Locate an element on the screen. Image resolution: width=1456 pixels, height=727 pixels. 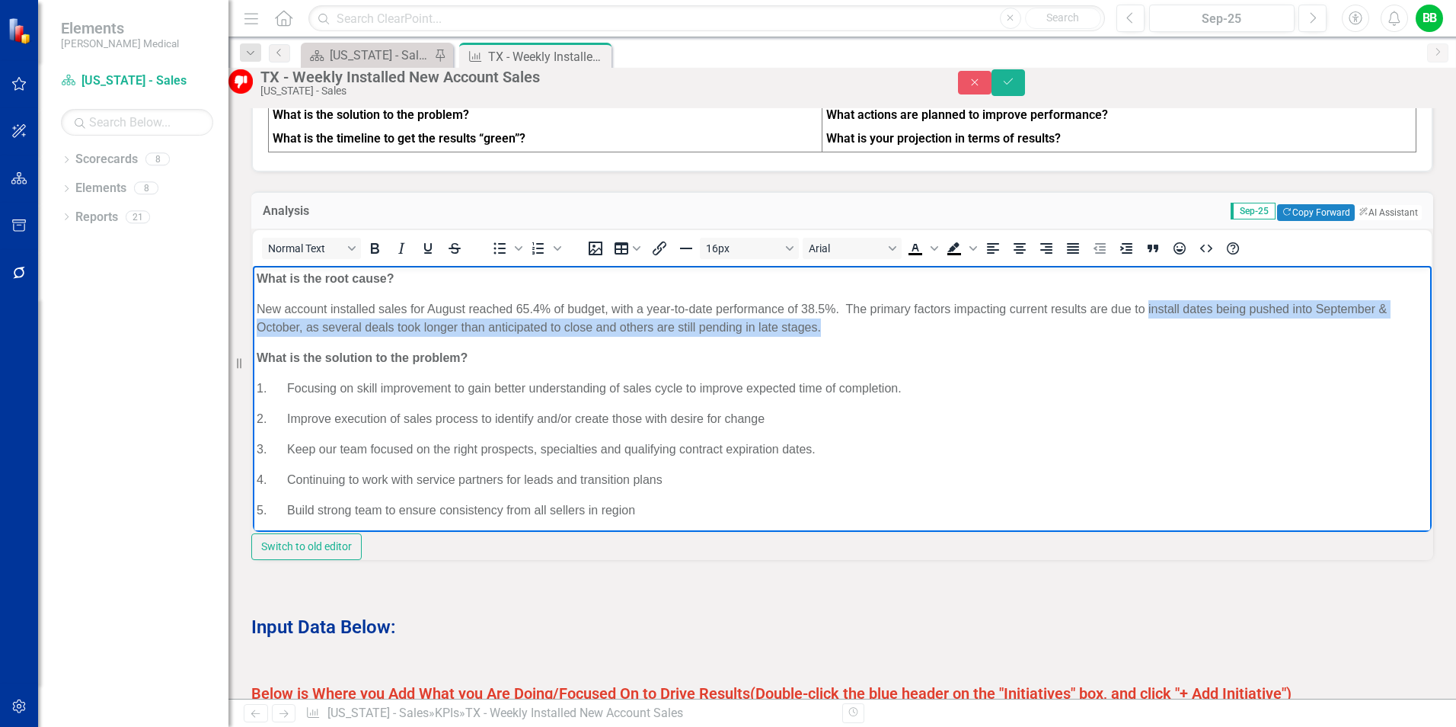
button: Decrease indent is located at coordinates (1100, 248).